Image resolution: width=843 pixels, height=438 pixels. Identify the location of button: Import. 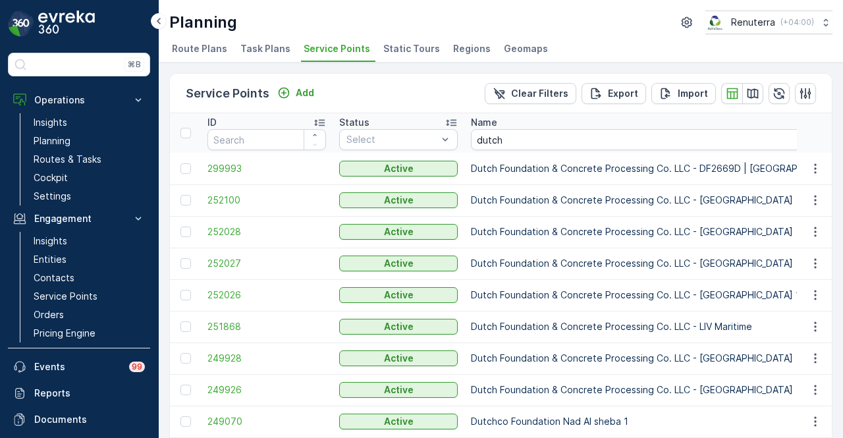
(683, 93).